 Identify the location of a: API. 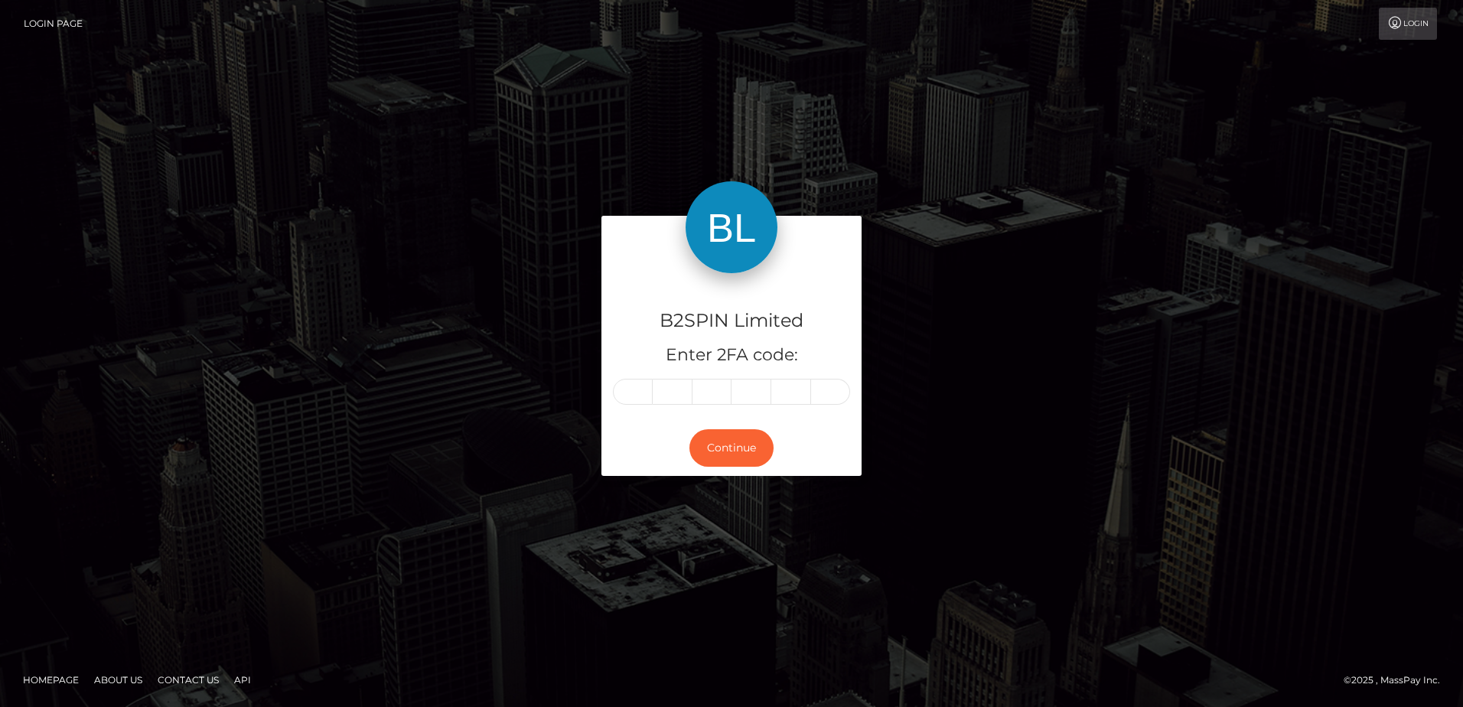
(243, 680).